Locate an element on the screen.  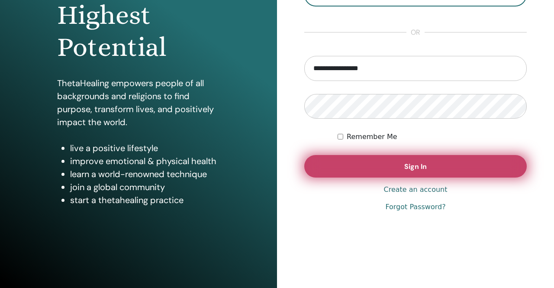
label: Remember Me is located at coordinates (372, 137).